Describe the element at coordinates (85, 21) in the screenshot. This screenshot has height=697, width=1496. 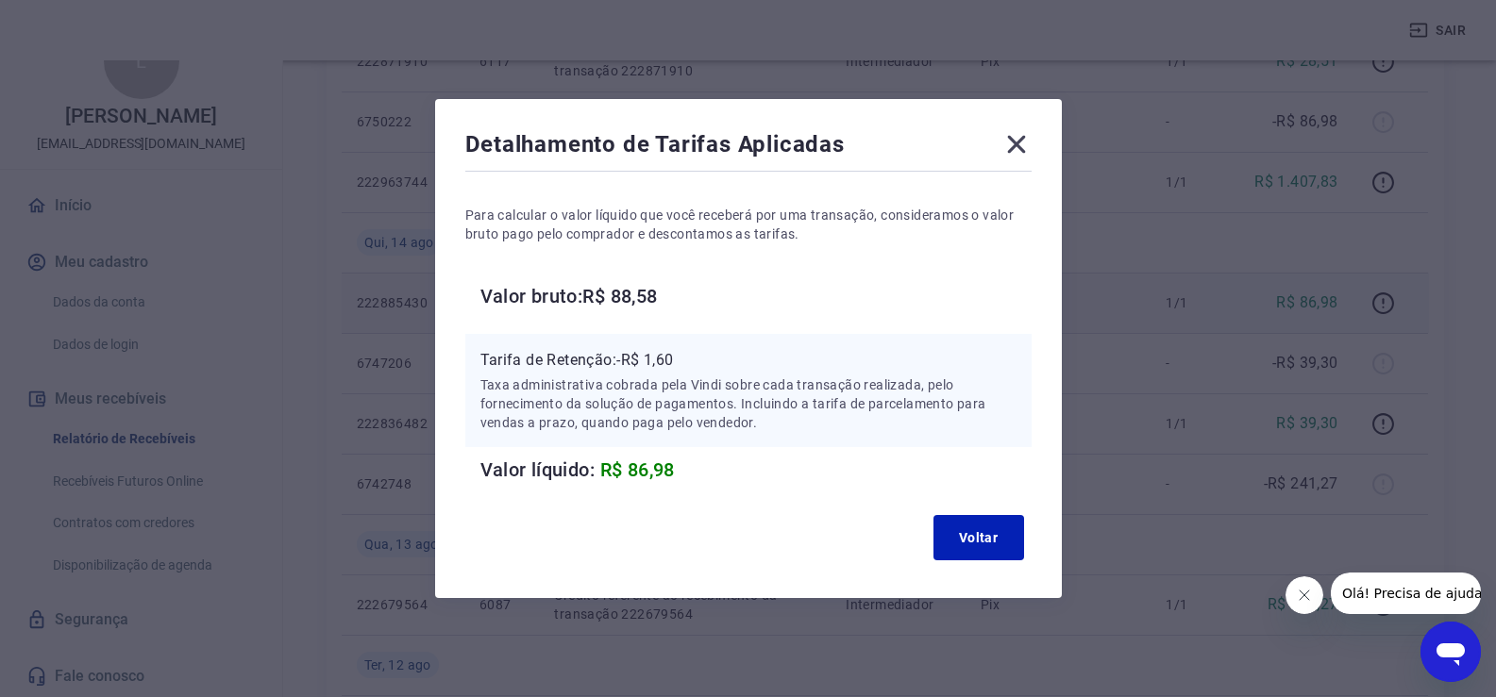
I see `span: Olá! Precisa de ajuda?` at that location.